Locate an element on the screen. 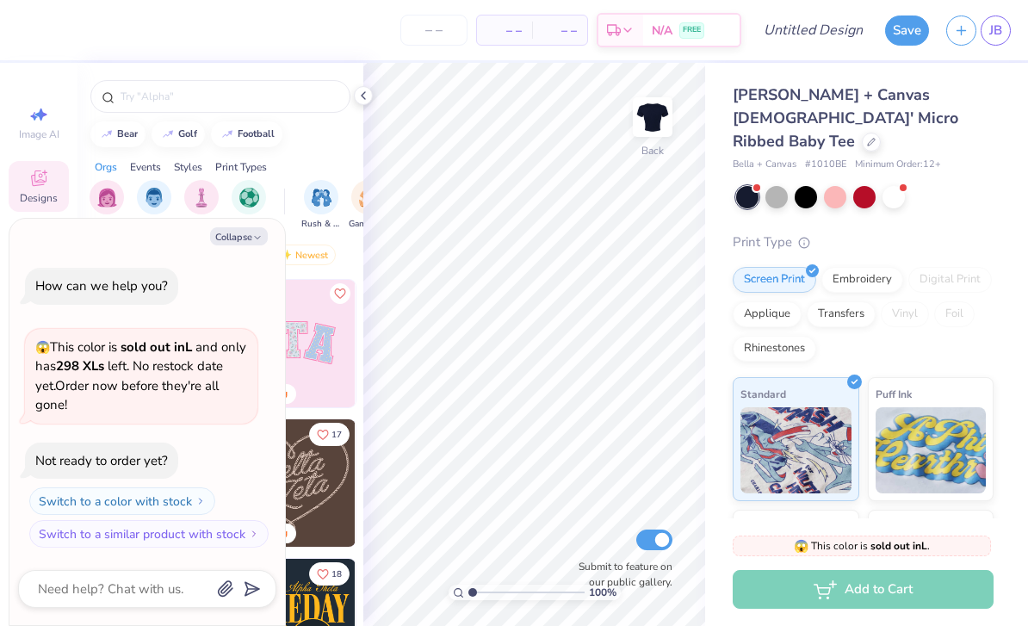 This screenshot has height=626, width=1028. div: filter for Sorority is located at coordinates (107, 205).